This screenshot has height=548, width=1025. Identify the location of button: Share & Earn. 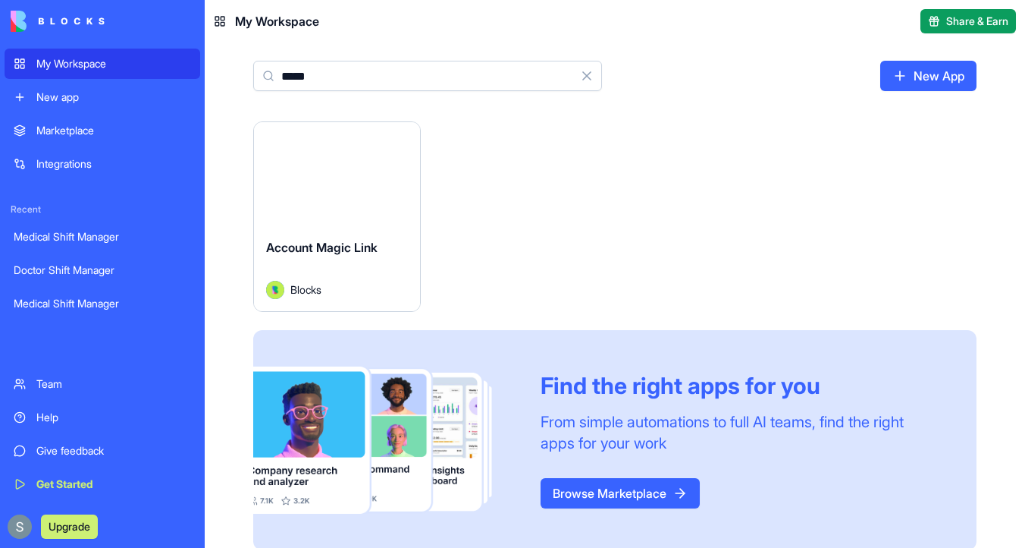
(969, 21).